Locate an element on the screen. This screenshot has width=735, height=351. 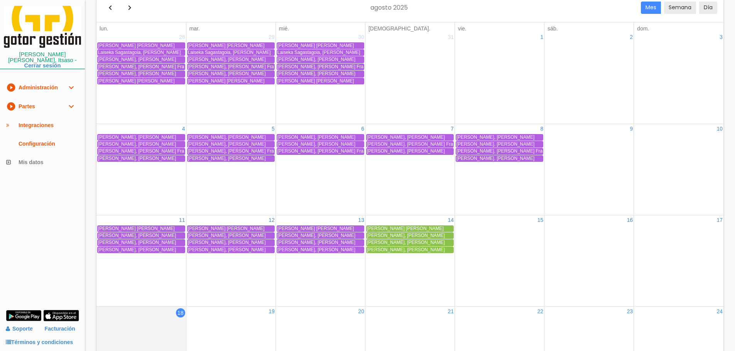
a: 14 is located at coordinates (450, 220).